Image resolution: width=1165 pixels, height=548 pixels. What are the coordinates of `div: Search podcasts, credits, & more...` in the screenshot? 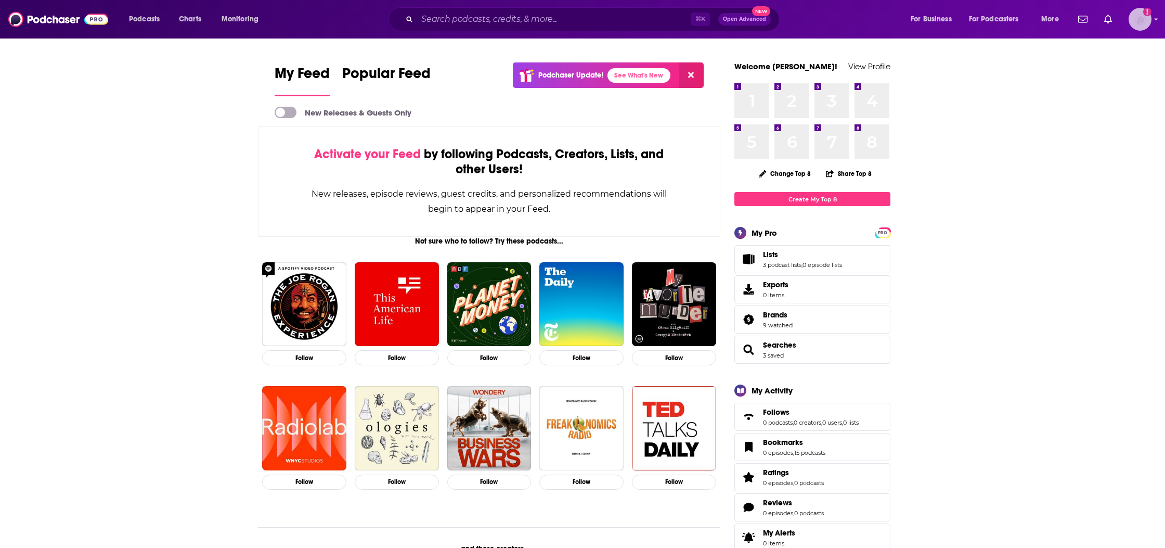 It's located at (594, 19).